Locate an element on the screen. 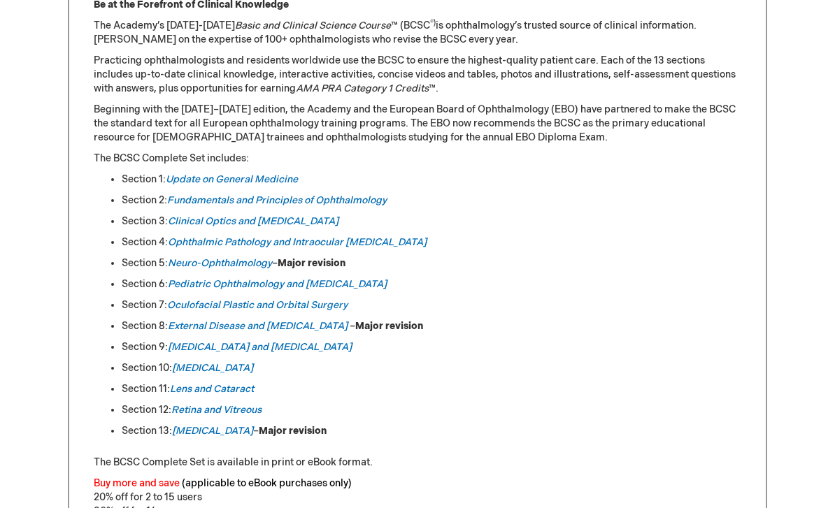 This screenshot has height=508, width=835. li: Section 10: is located at coordinates (431, 368).